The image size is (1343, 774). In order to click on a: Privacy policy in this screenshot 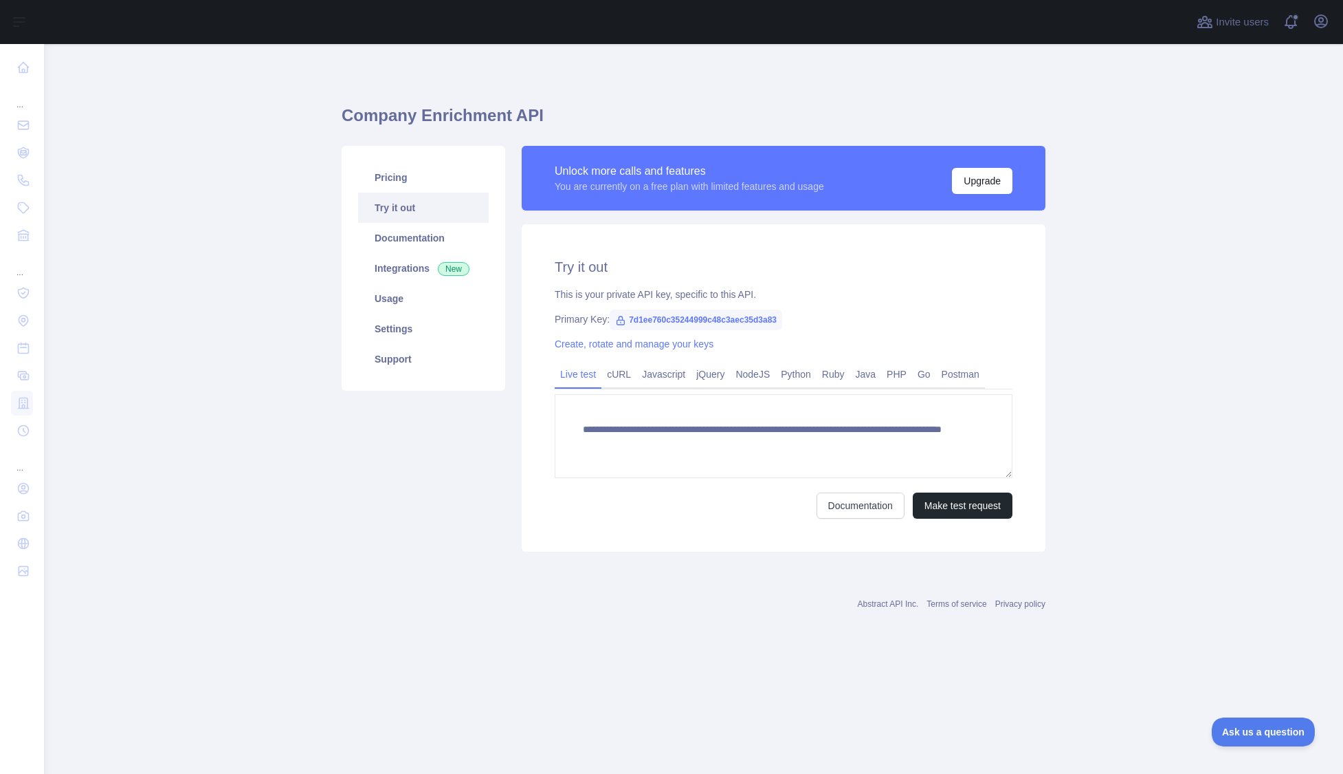, I will do `click(1020, 604)`.